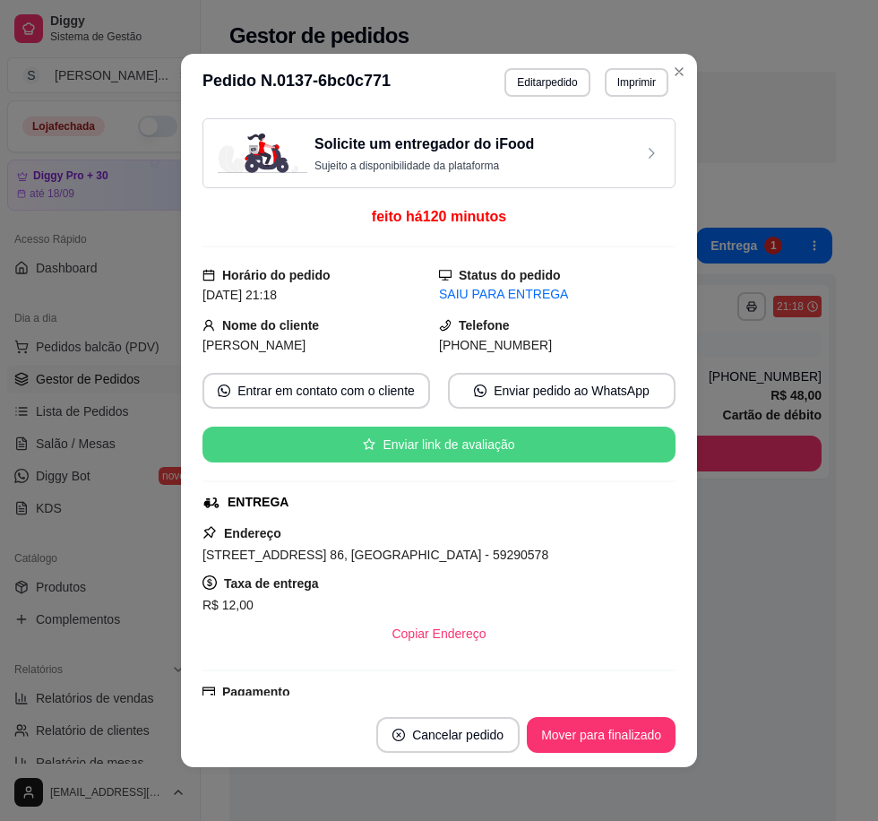 The image size is (878, 821). Describe the element at coordinates (271, 325) in the screenshot. I see `strong: Nome do cliente` at that location.